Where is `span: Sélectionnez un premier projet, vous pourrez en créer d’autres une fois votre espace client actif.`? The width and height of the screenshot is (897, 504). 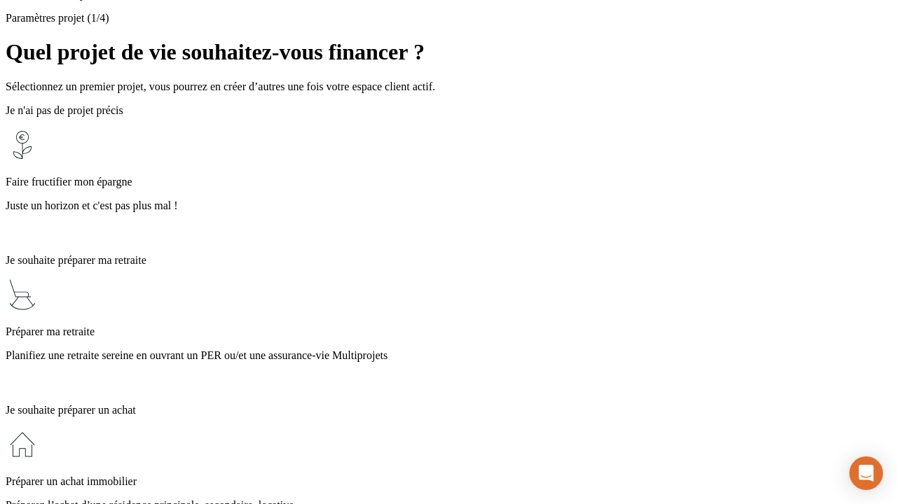
span: Sélectionnez un premier projet, vous pourrez en créer d’autres une fois votre espace client actif. is located at coordinates (220, 86).